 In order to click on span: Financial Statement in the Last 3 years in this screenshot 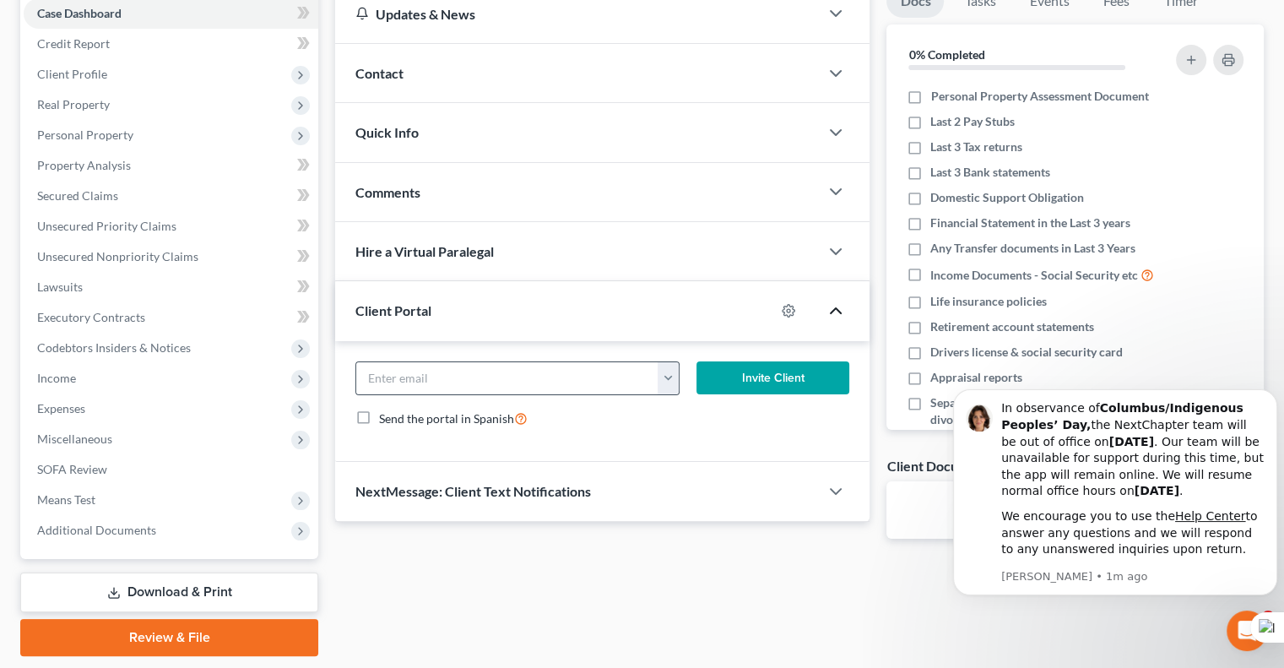, I will do `click(1030, 223)`.